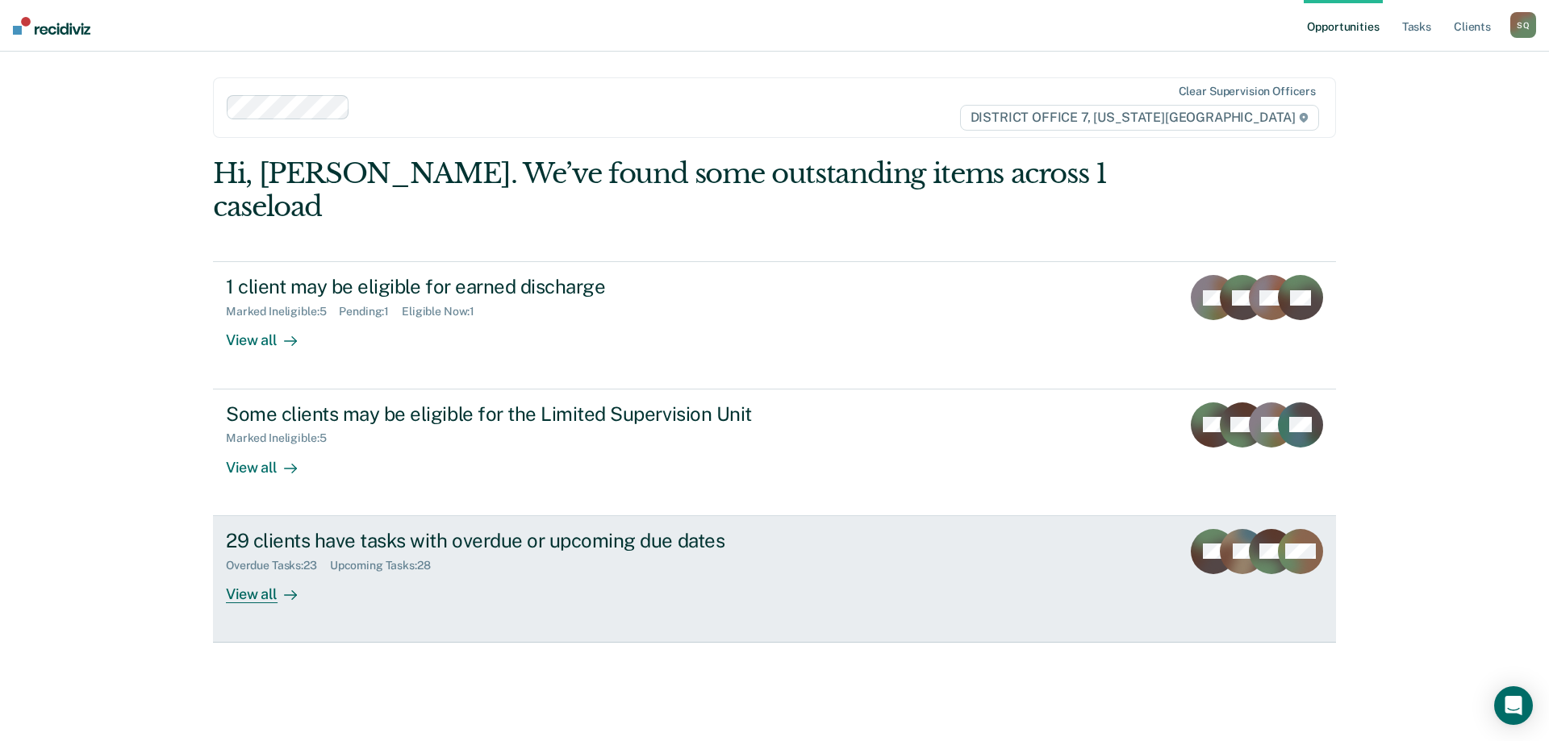 This screenshot has width=1549, height=741. Describe the element at coordinates (774, 325) in the screenshot. I see `a: 1 client may be eligible for earned dischargeMarked Ineligible:5Pending:1Eligible Now:1View all` at that location.